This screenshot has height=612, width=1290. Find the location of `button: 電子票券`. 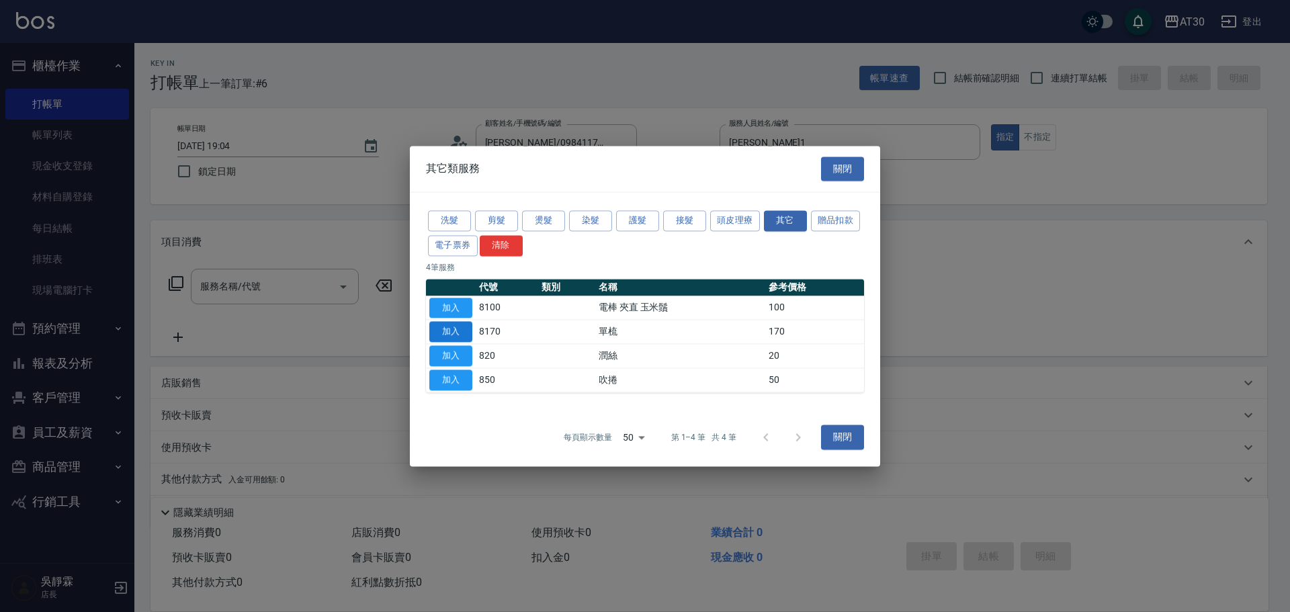

button: 電子票券 is located at coordinates (453, 245).